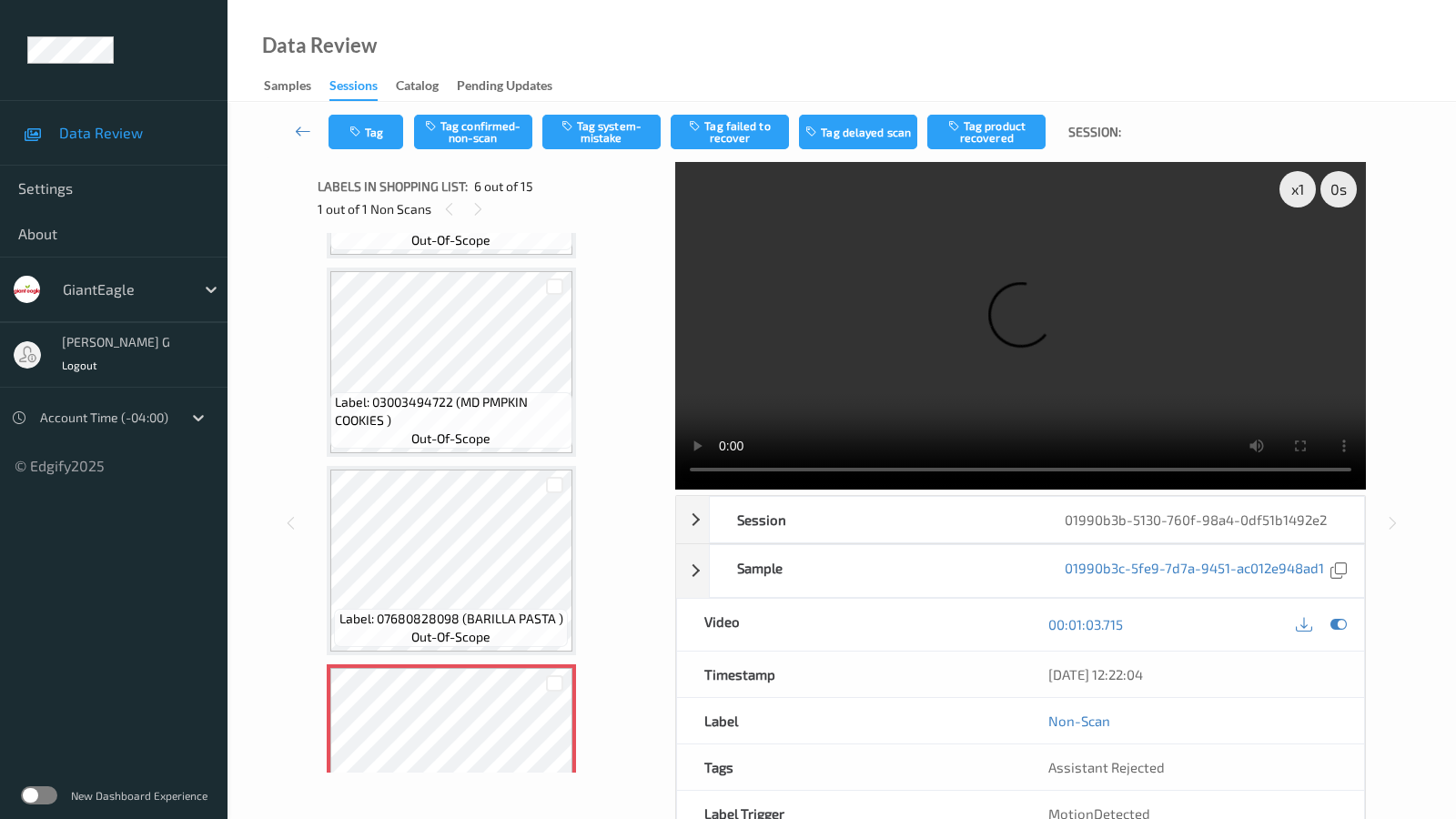  I want to click on div: Catalog, so click(416, 88).